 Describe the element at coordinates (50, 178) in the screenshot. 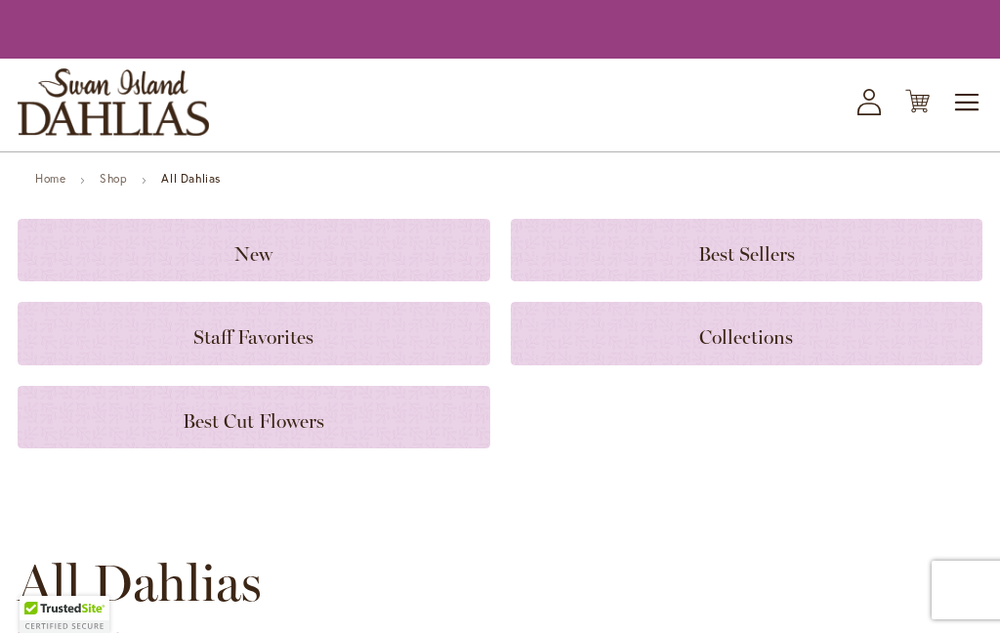

I see `a: Home` at that location.